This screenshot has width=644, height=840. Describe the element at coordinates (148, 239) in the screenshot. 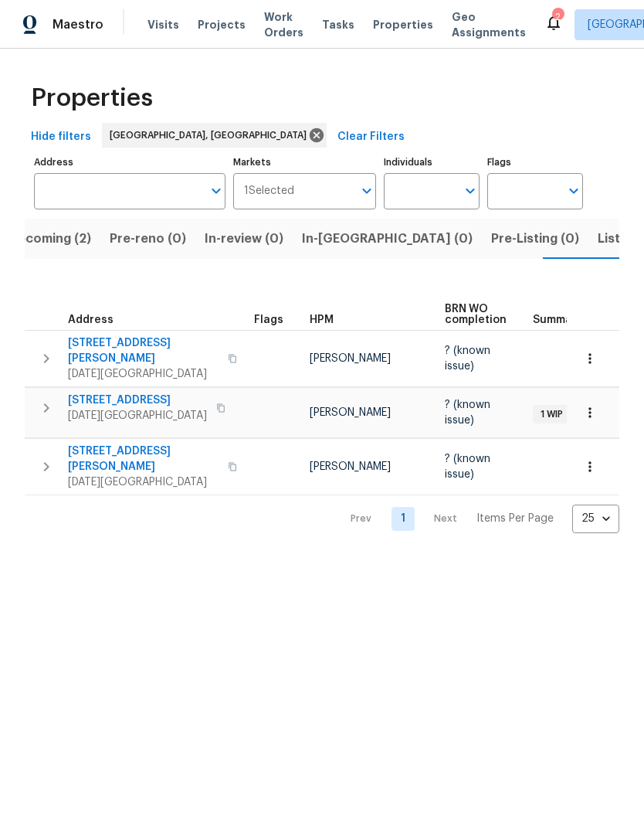

I see `span: Pre-reno (0)` at that location.